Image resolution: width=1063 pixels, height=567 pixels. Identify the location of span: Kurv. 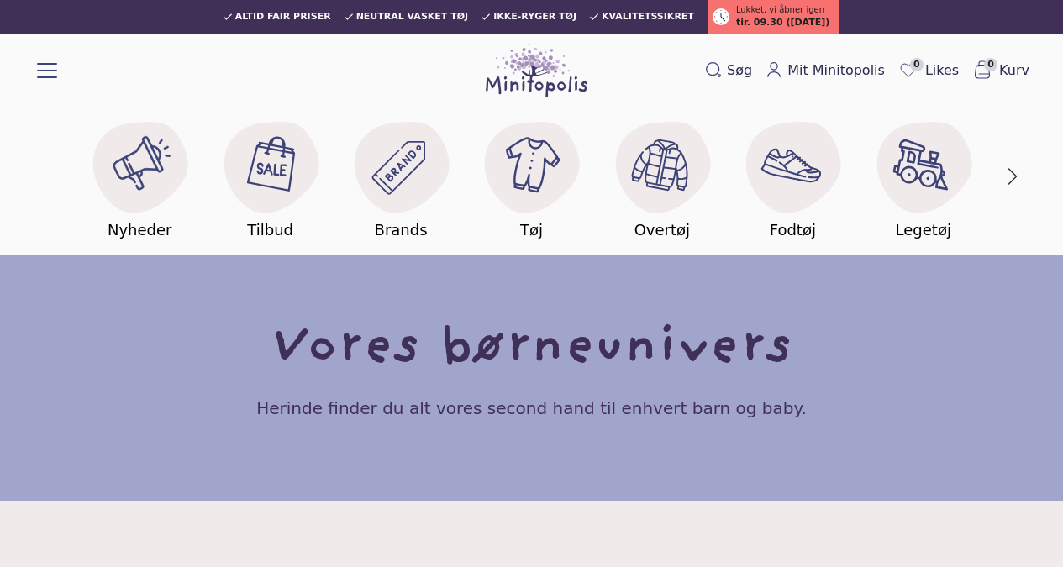
(1014, 71).